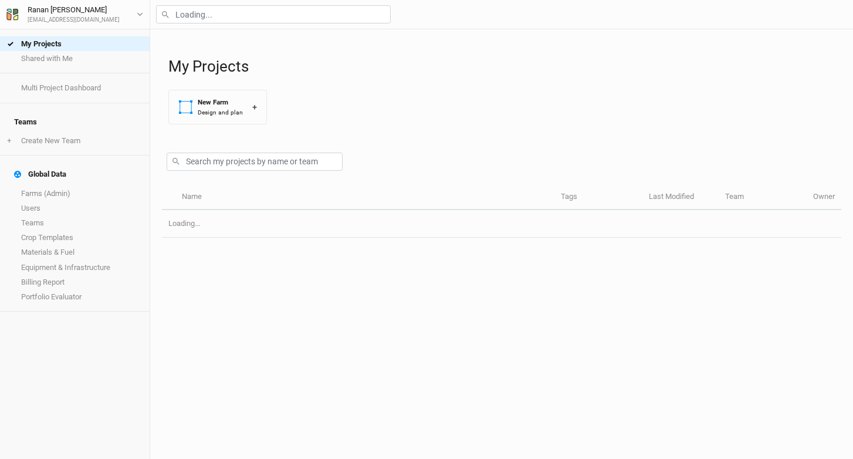  What do you see at coordinates (255, 161) in the screenshot?
I see `input: Search my projects by name or team` at bounding box center [255, 161].